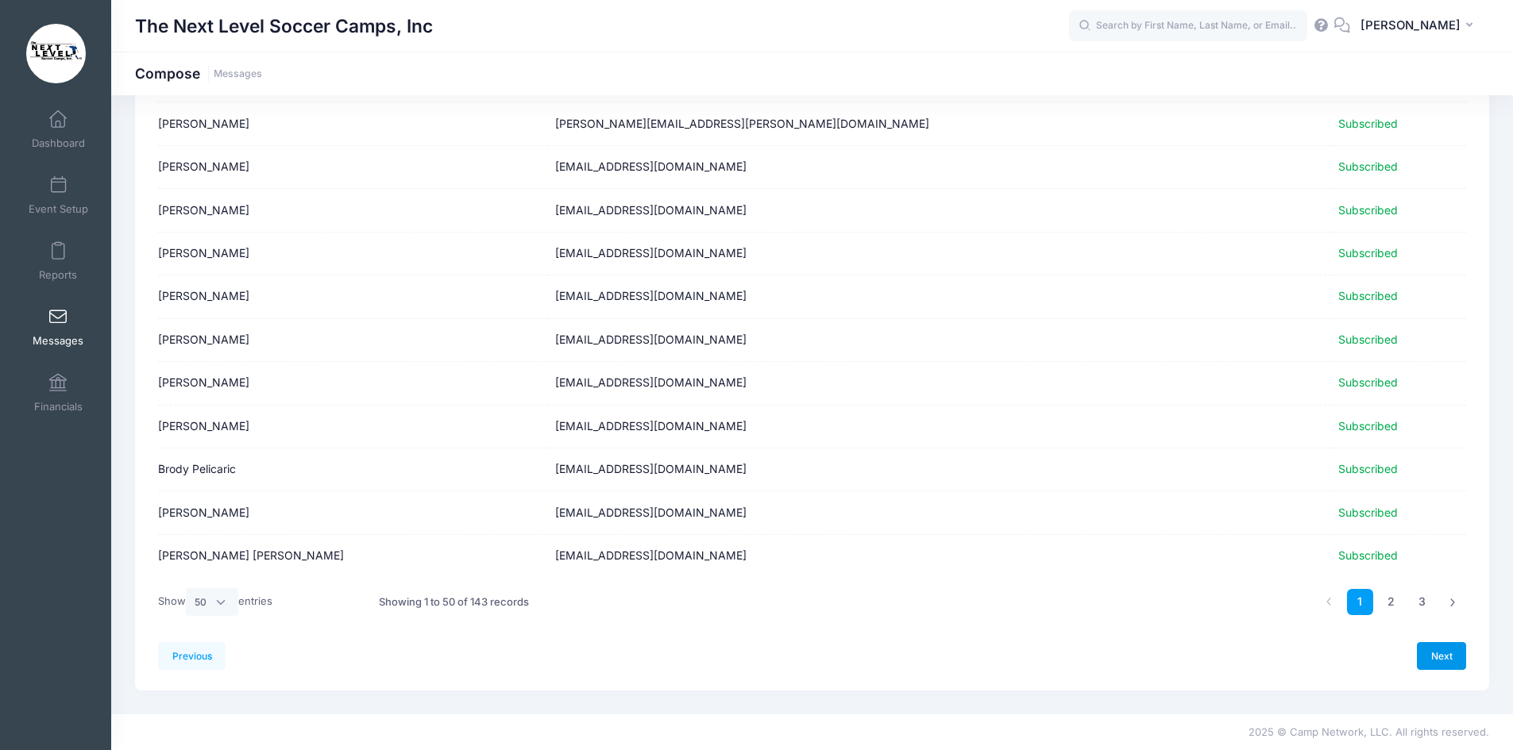 The image size is (1513, 750). What do you see at coordinates (1421, 602) in the screenshot?
I see `a: 3` at bounding box center [1421, 602].